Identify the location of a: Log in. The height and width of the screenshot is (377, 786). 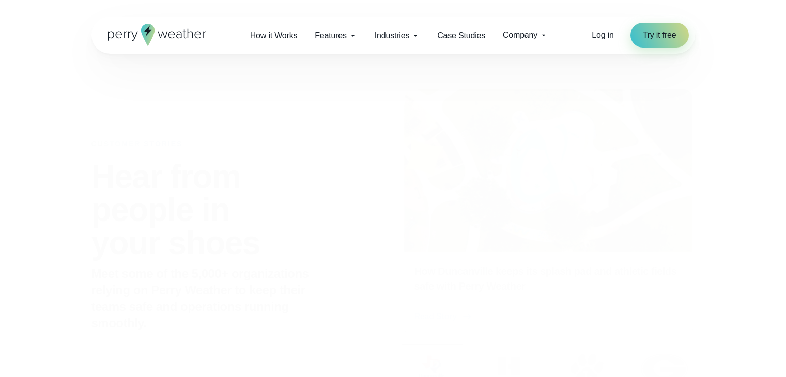
(603, 35).